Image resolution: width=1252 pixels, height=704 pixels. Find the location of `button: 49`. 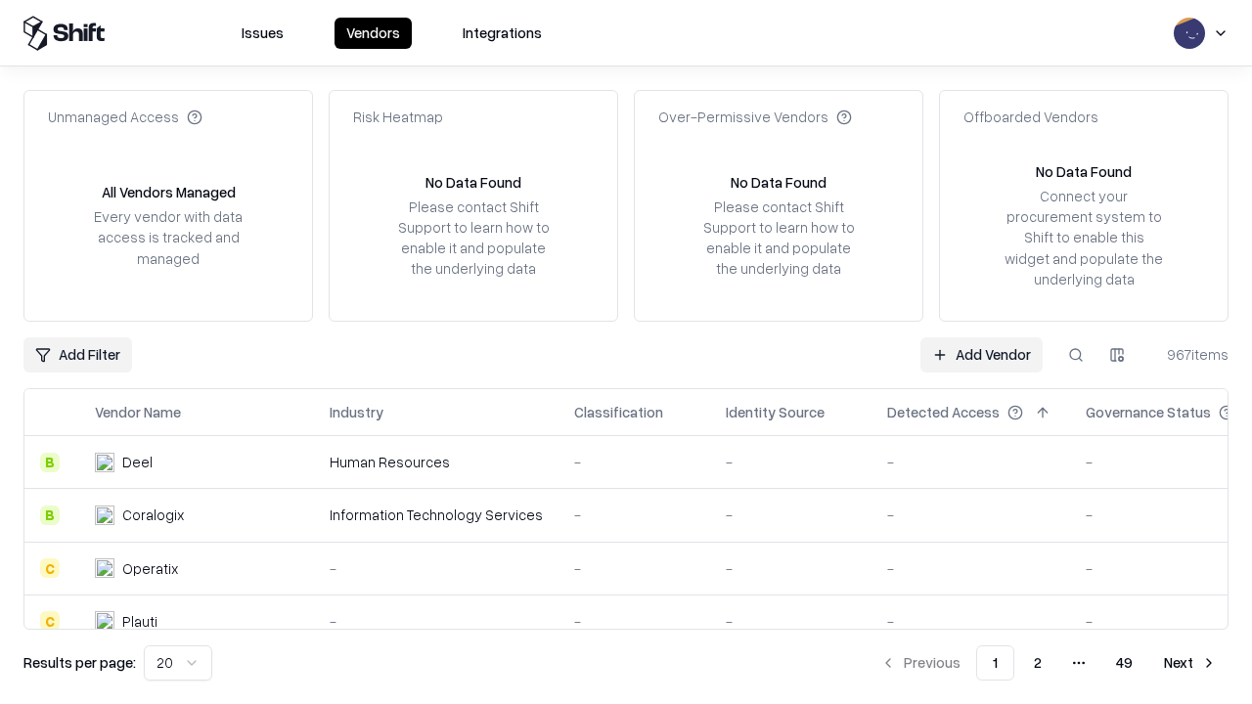

button: 49 is located at coordinates (1124, 663).